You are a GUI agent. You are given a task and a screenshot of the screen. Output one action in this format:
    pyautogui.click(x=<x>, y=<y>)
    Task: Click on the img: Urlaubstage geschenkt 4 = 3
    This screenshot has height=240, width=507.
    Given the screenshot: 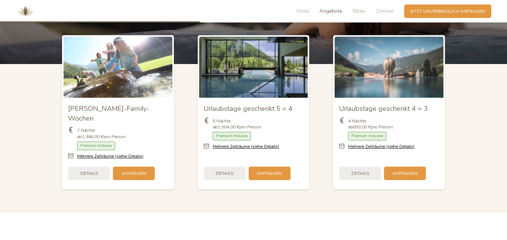 What is the action you would take?
    pyautogui.click(x=389, y=67)
    